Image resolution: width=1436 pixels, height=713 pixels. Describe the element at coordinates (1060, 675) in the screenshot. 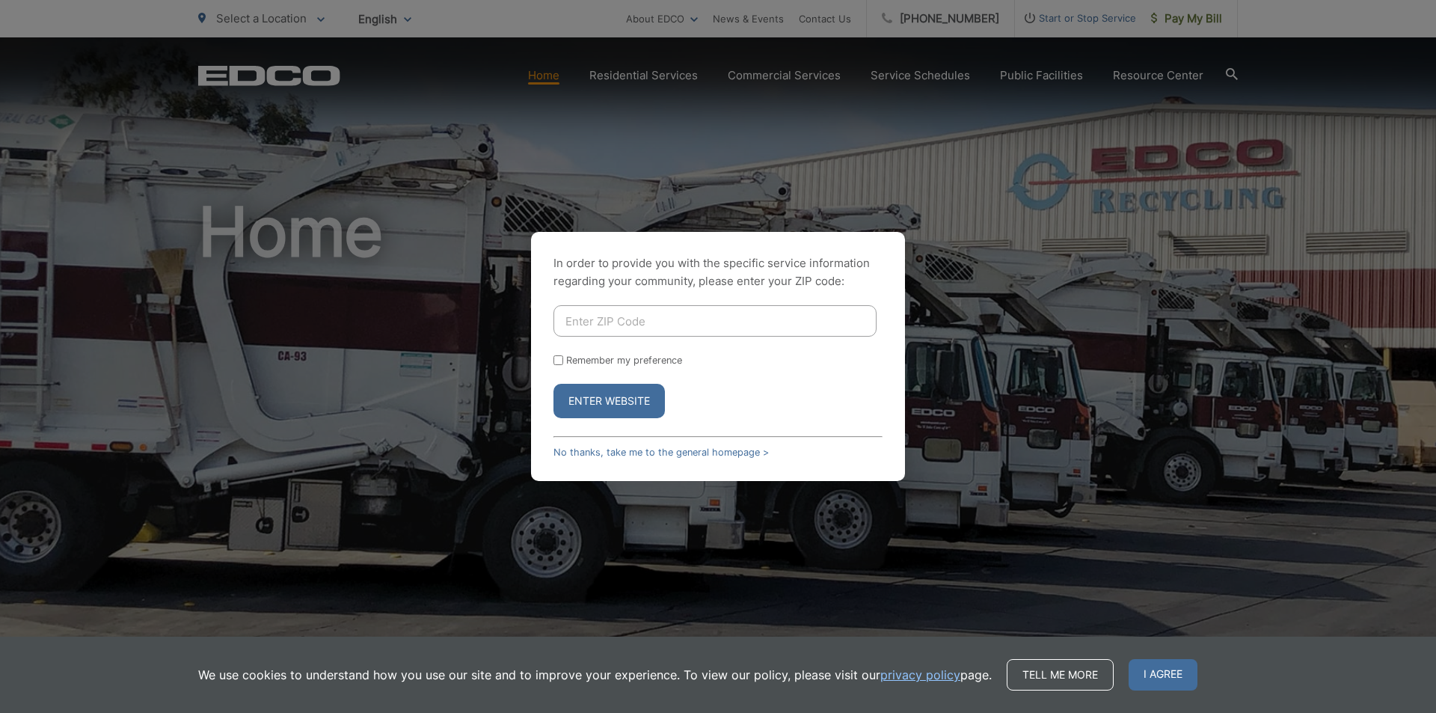

I see `a: Tell me more` at that location.